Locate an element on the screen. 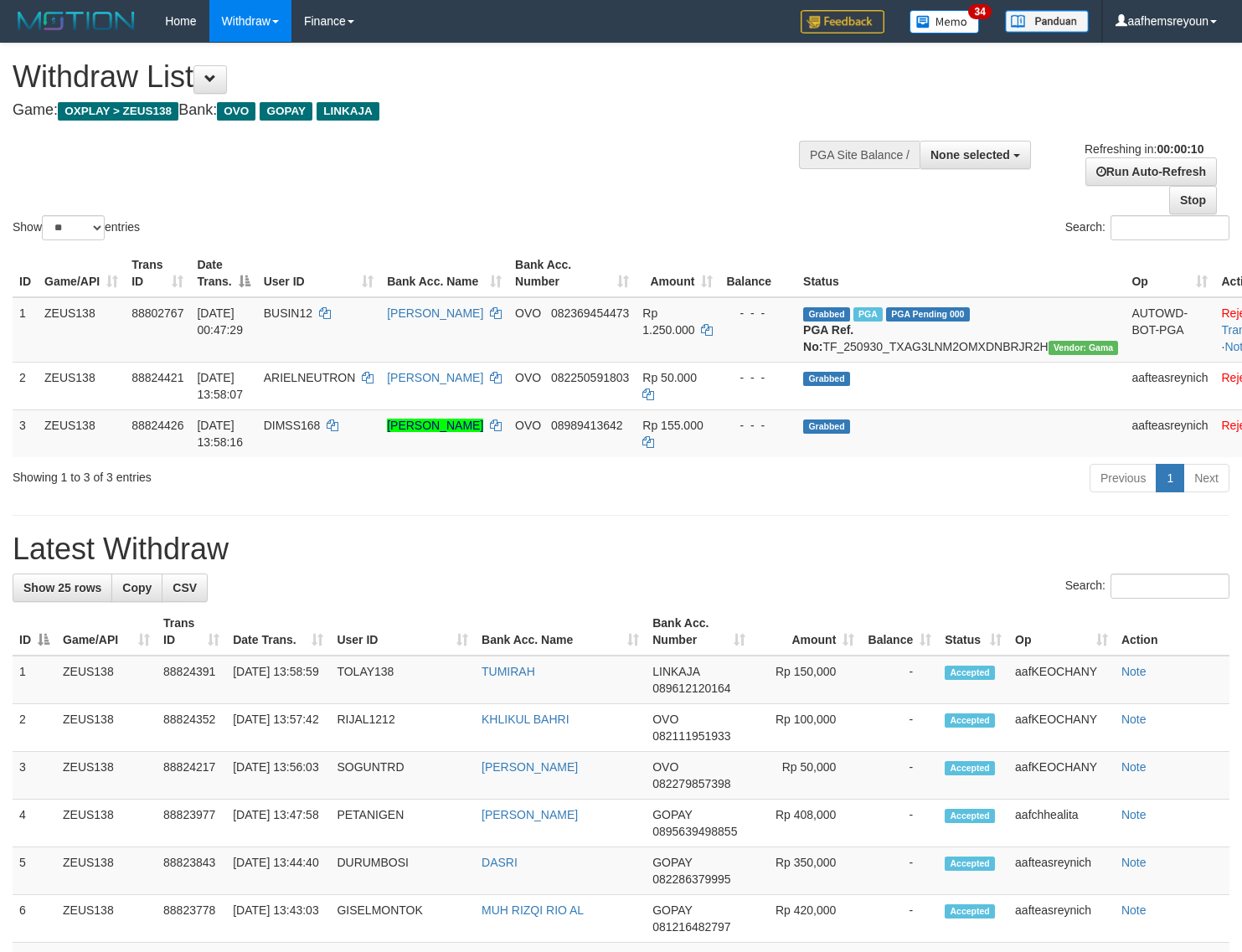  span: Copy 082111951933 to clipboard is located at coordinates (691, 736).